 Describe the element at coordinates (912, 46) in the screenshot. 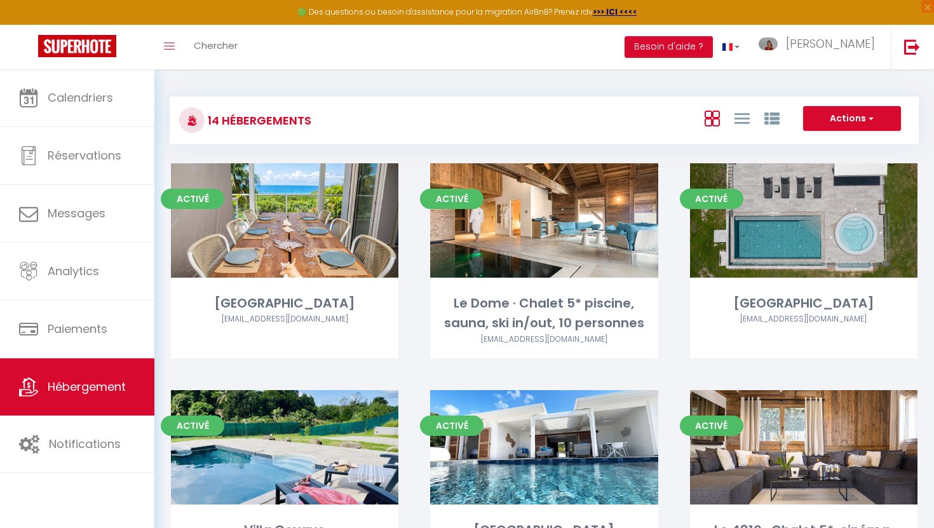

I see `img: logout` at that location.